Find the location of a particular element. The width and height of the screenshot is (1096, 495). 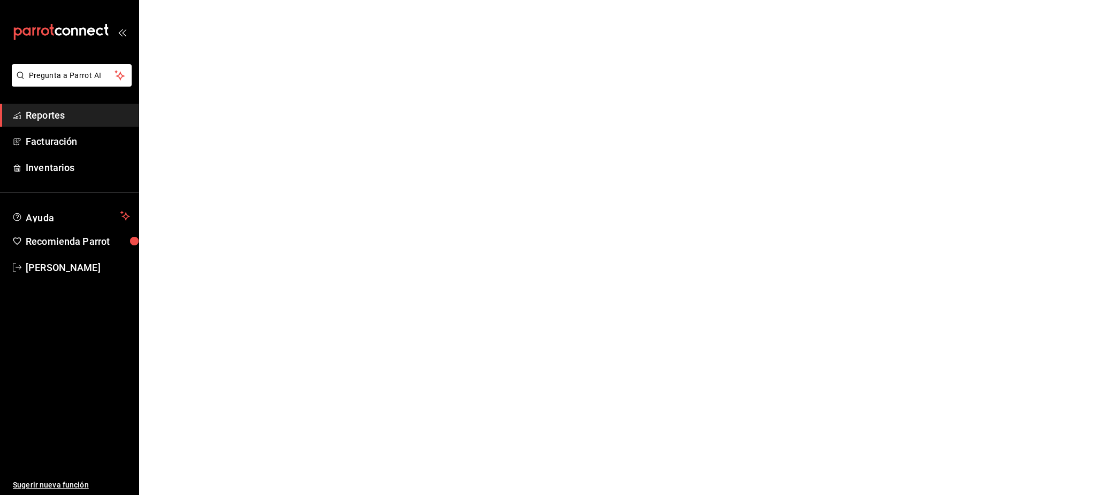

span: Ayuda is located at coordinates (71, 216).